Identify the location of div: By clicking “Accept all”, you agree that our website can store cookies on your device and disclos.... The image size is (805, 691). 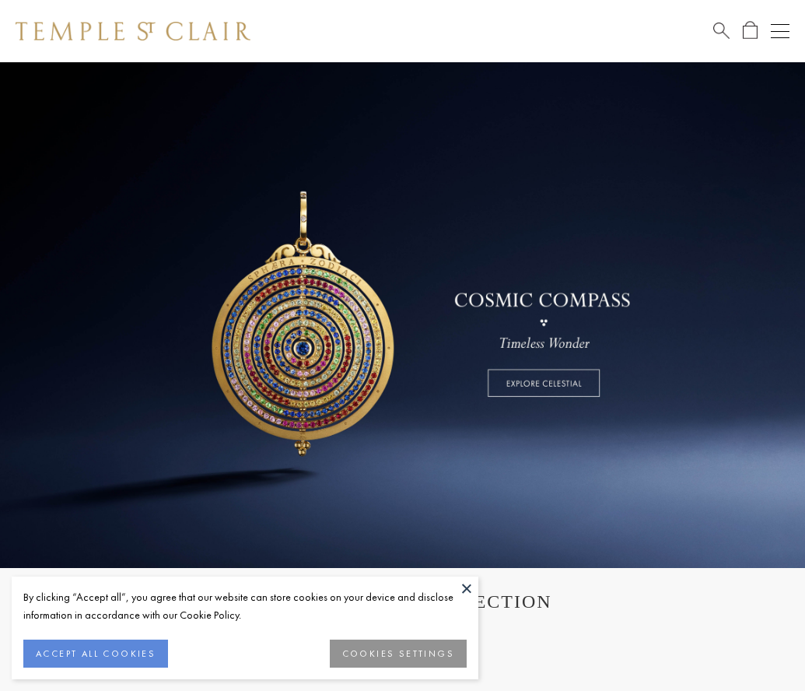
(245, 606).